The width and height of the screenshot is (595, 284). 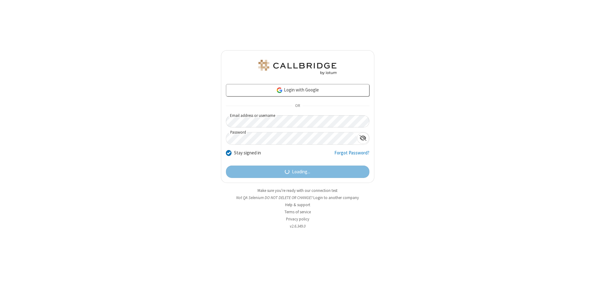 What do you see at coordinates (301, 172) in the screenshot?
I see `span: Loading...` at bounding box center [301, 172].